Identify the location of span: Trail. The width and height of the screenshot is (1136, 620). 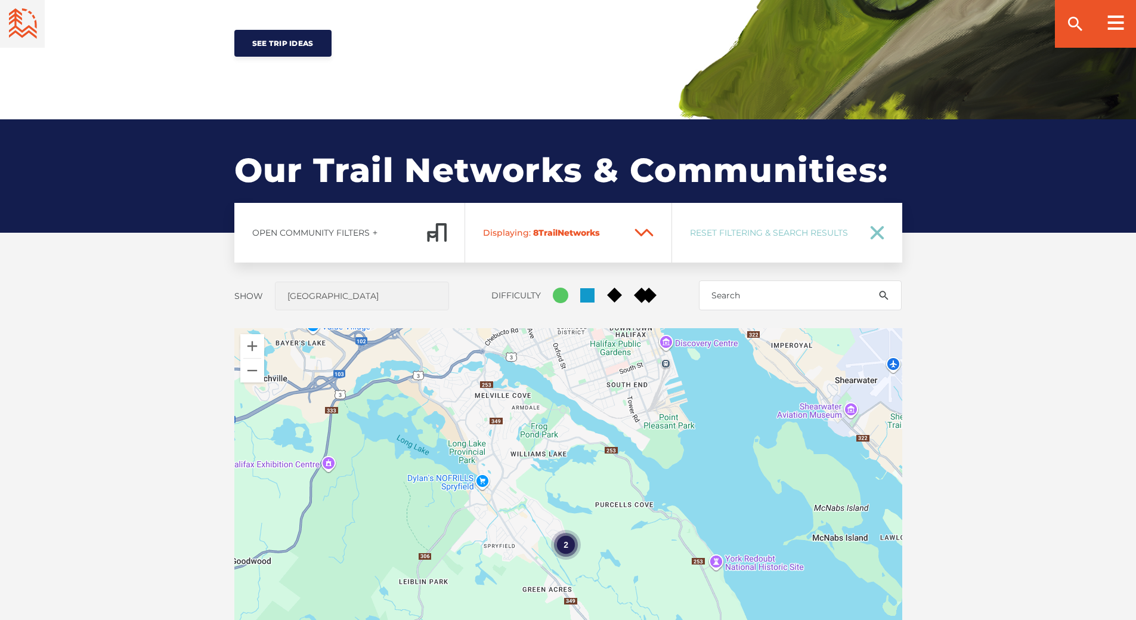
(554, 233).